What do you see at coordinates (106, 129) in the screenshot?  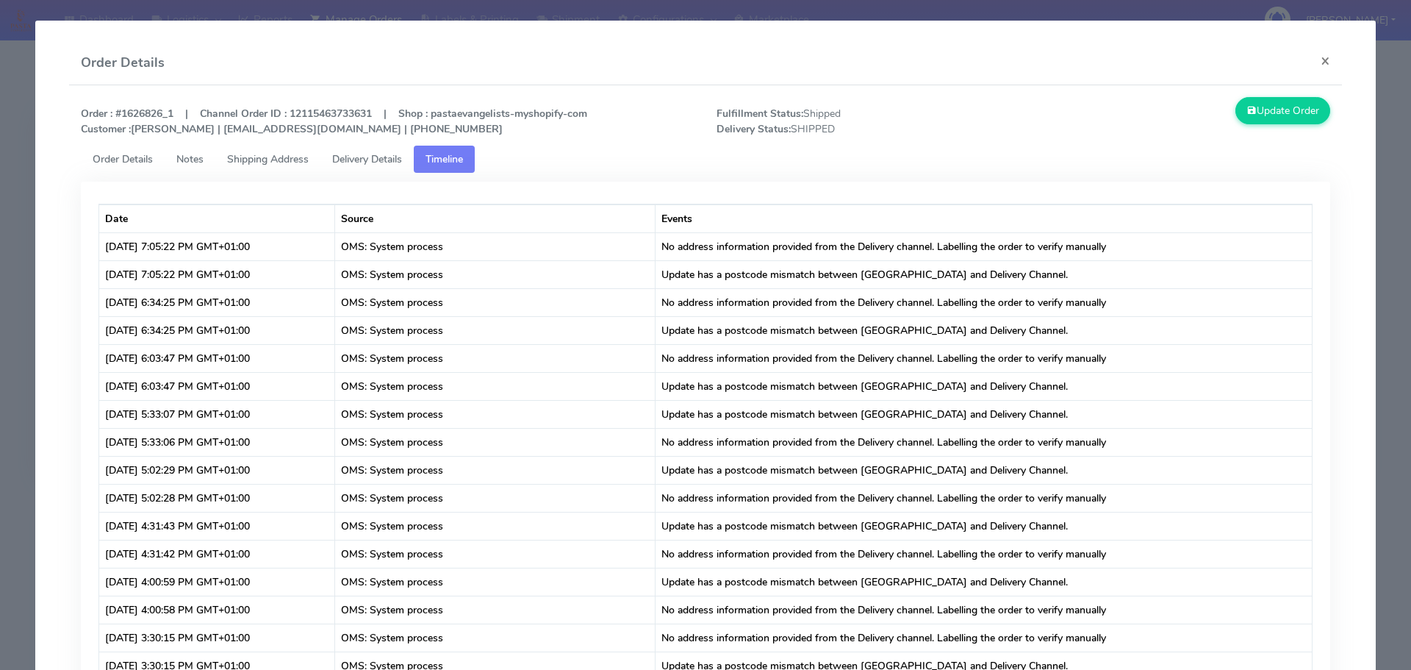 I see `strong: Customer :` at bounding box center [106, 129].